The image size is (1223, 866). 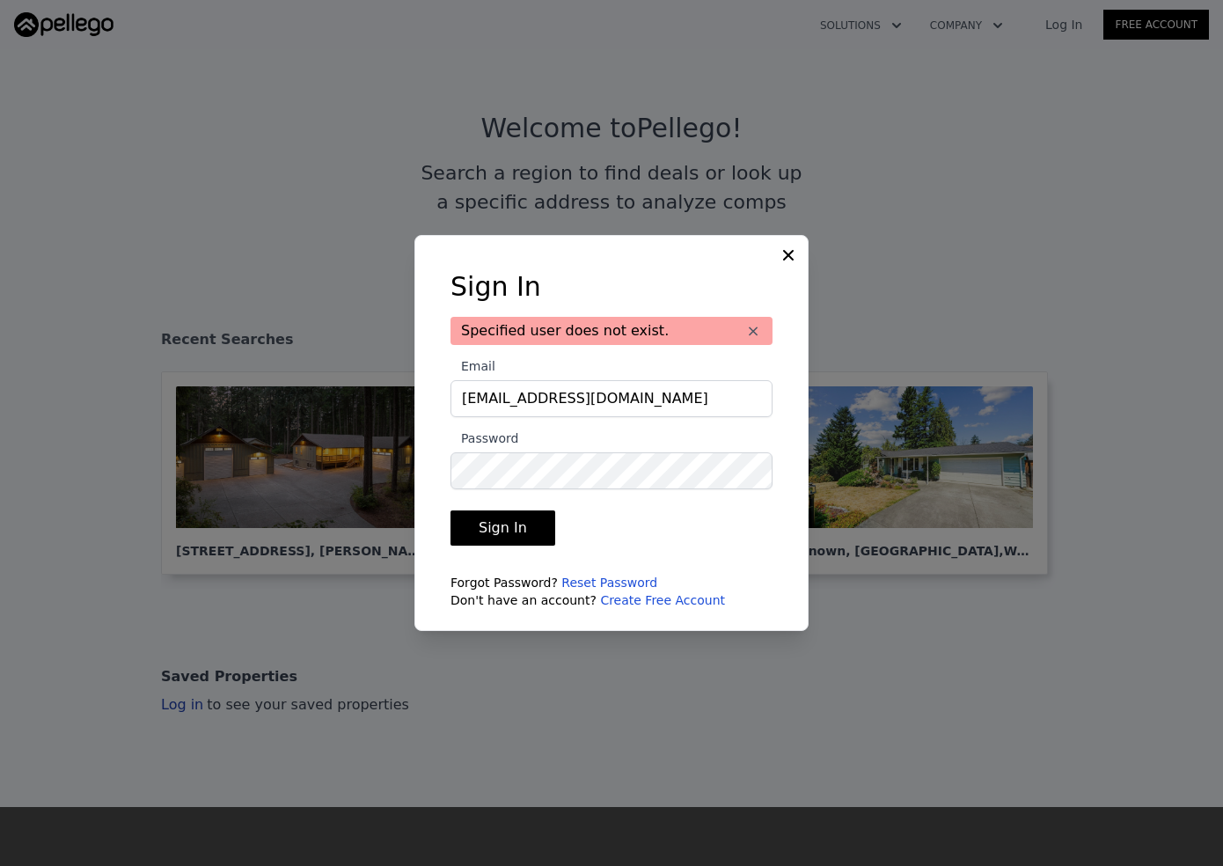 What do you see at coordinates (502, 528) in the screenshot?
I see `button: Sign In` at bounding box center [502, 528].